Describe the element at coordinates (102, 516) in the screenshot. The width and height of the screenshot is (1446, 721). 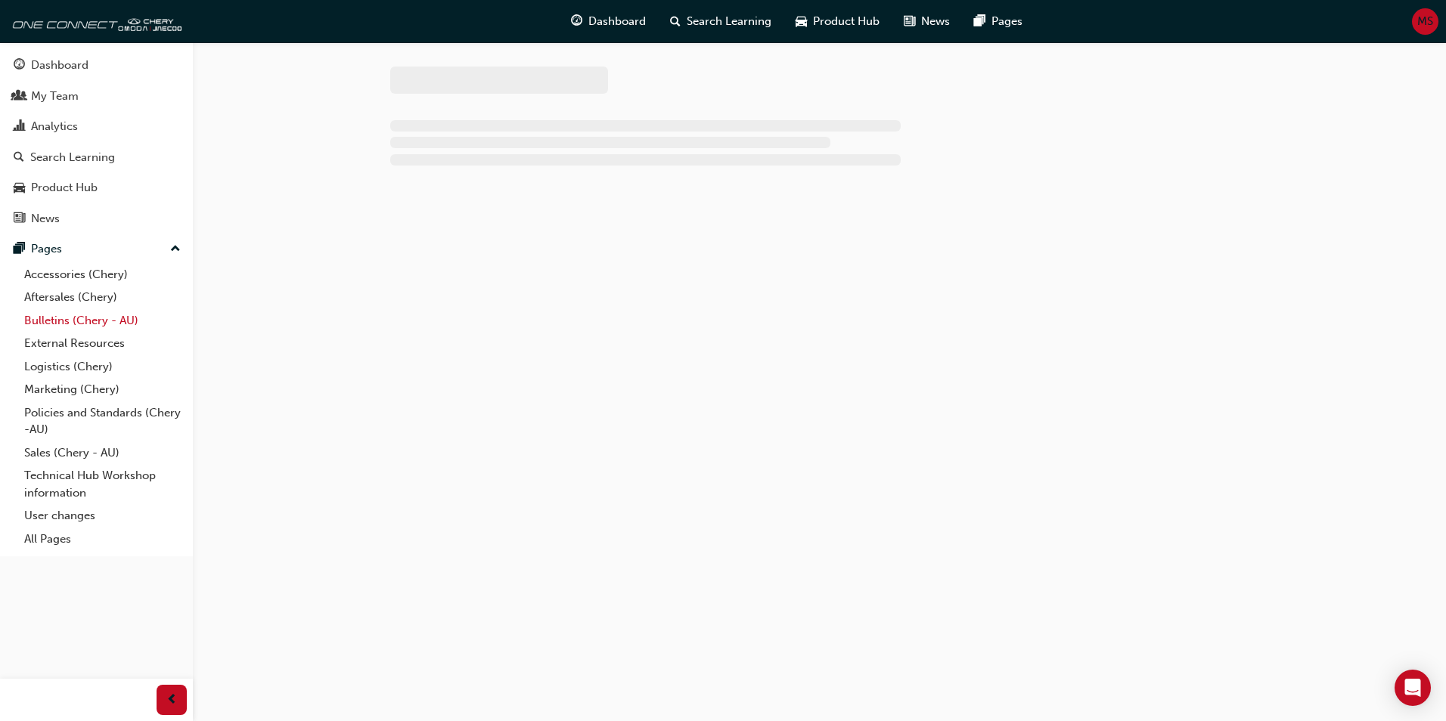
I see `a: User changes` at that location.